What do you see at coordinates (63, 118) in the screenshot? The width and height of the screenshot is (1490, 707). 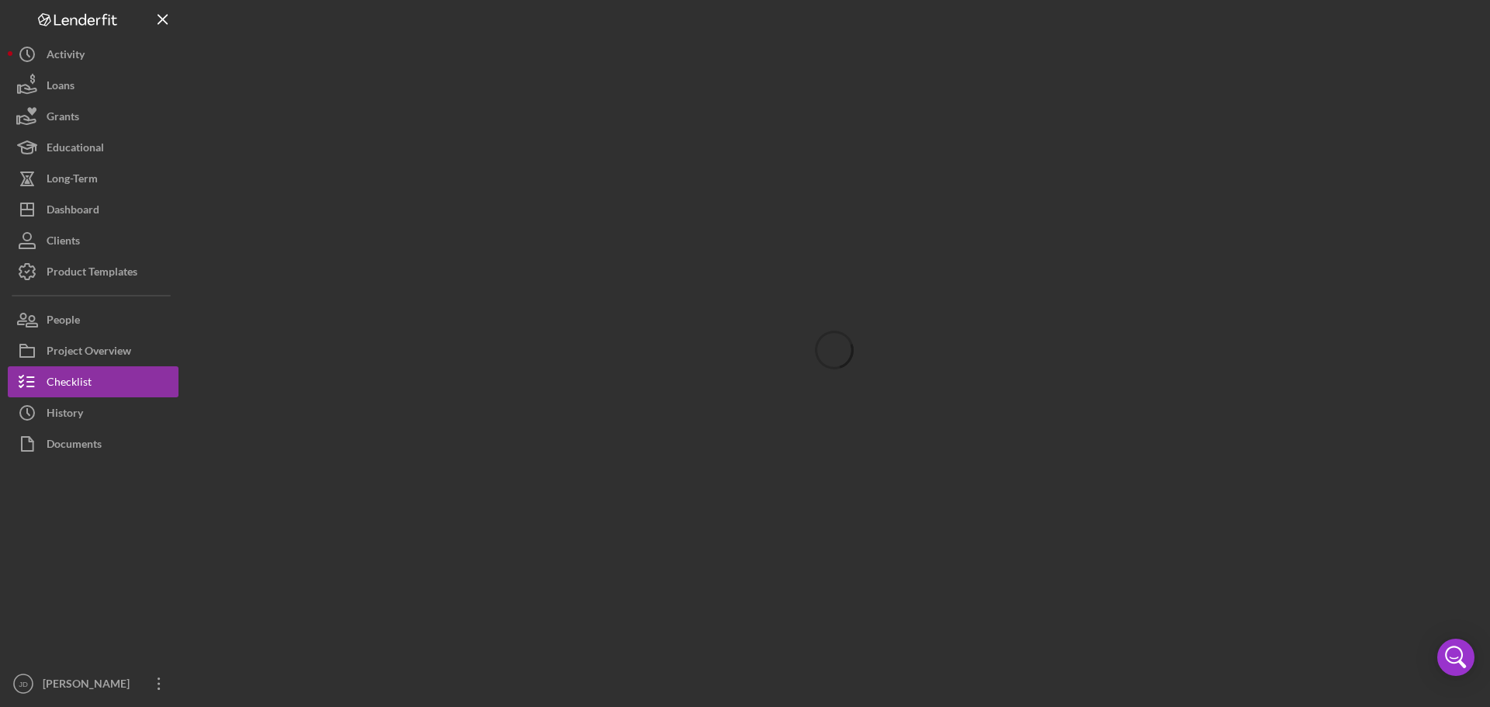 I see `div: Grants` at bounding box center [63, 118].